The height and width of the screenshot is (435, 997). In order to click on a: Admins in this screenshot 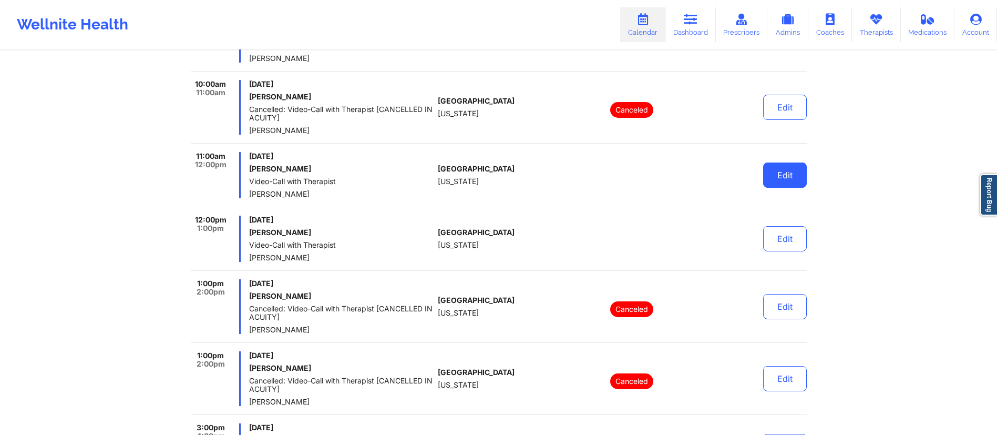, I will do `click(788, 25)`.